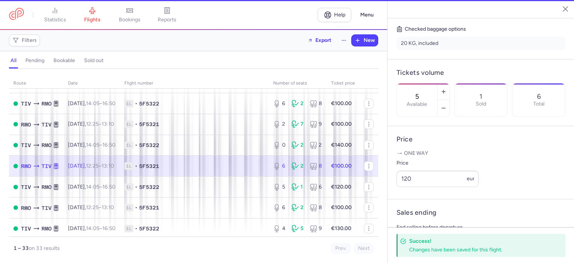 Image resolution: width=574 pixels, height=263 pixels. Describe the element at coordinates (297, 83) in the screenshot. I see `th: number of seats` at that location.